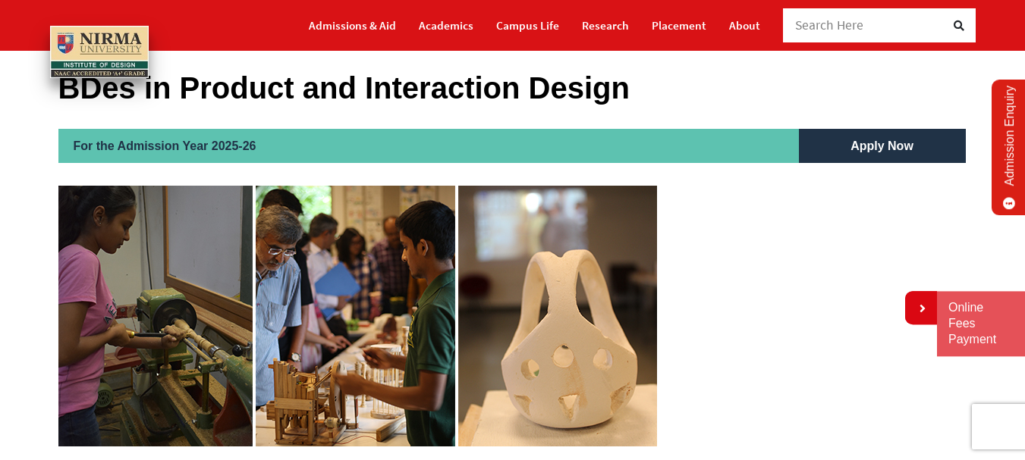 The height and width of the screenshot is (460, 1025). Describe the element at coordinates (429, 146) in the screenshot. I see `h2: For the Admission Year 2025-26` at that location.